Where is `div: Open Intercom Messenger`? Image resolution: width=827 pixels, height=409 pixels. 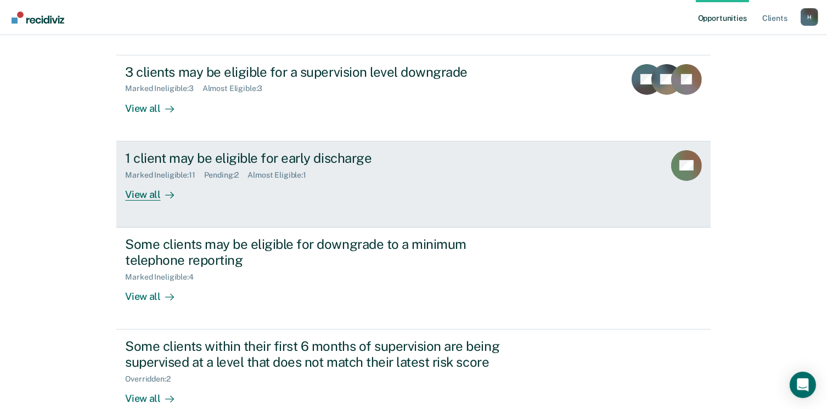 div: Open Intercom Messenger is located at coordinates (803, 385).